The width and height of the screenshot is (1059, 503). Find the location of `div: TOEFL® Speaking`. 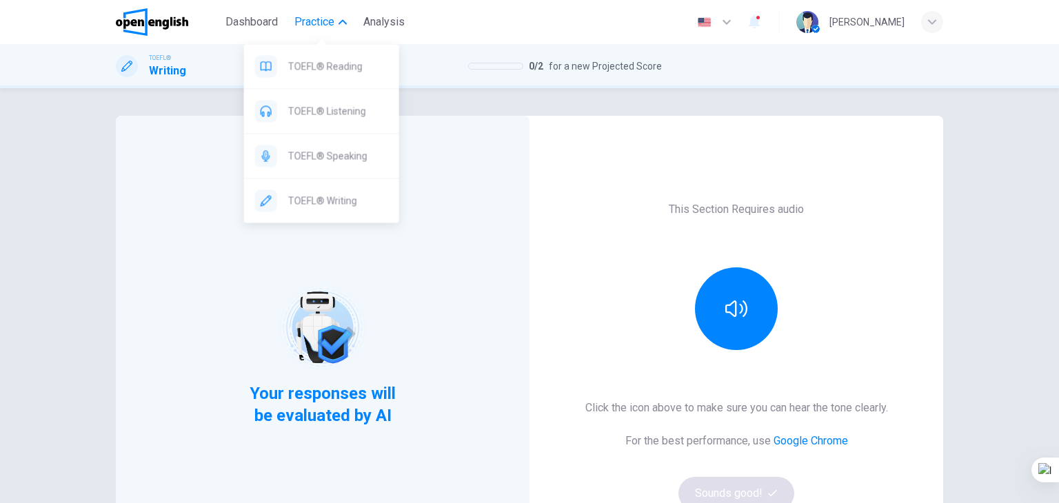

div: TOEFL® Speaking is located at coordinates (321, 156).